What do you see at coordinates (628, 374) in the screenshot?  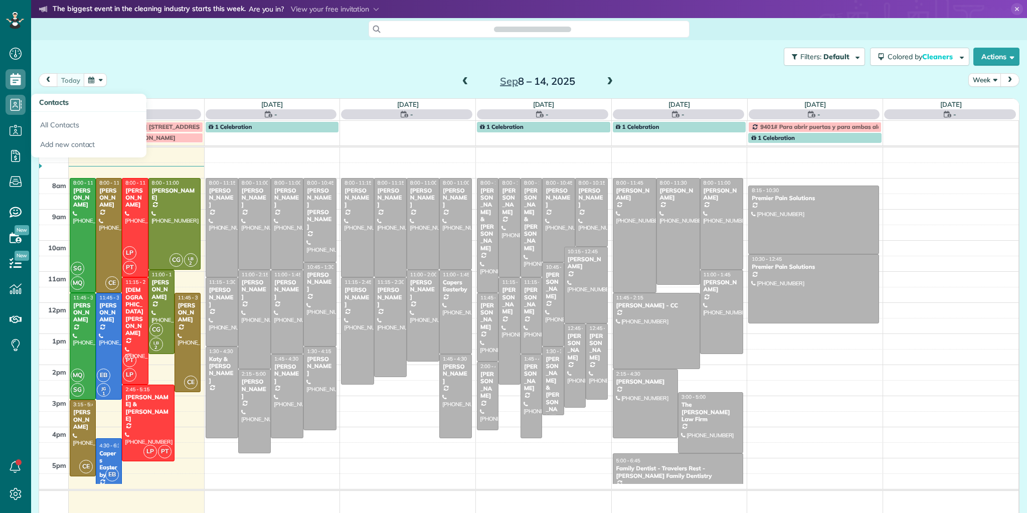 I see `span: 2:15 - 4:30` at bounding box center [628, 374].